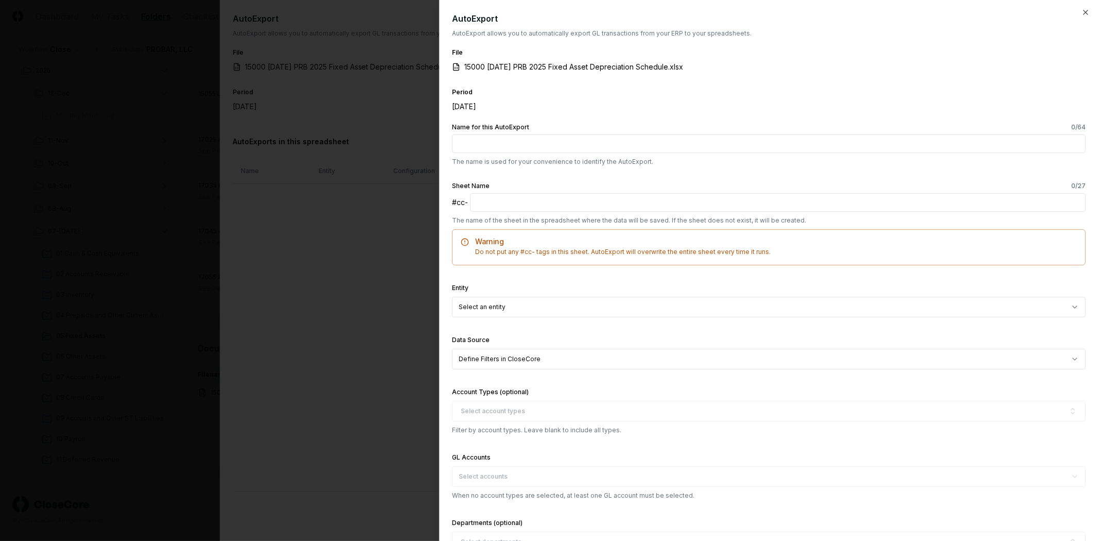  Describe the element at coordinates (769, 220) in the screenshot. I see `p: The name of the sheet in the spreadsheet where the data will be saved. If the sheet does not exis...` at that location.